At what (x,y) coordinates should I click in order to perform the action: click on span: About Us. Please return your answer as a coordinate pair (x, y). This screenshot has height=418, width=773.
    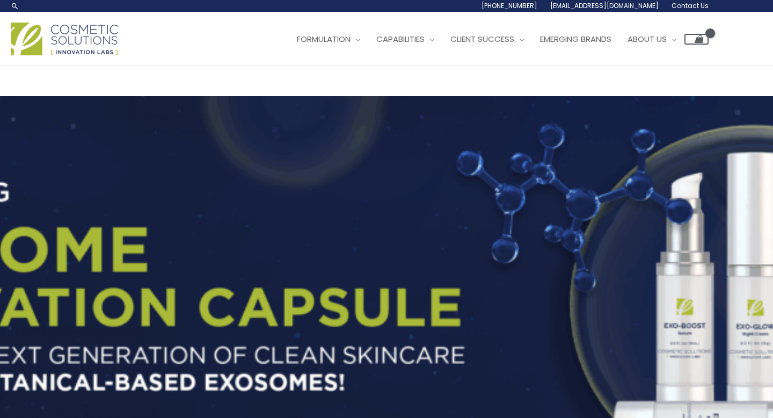
    Looking at the image, I should click on (647, 39).